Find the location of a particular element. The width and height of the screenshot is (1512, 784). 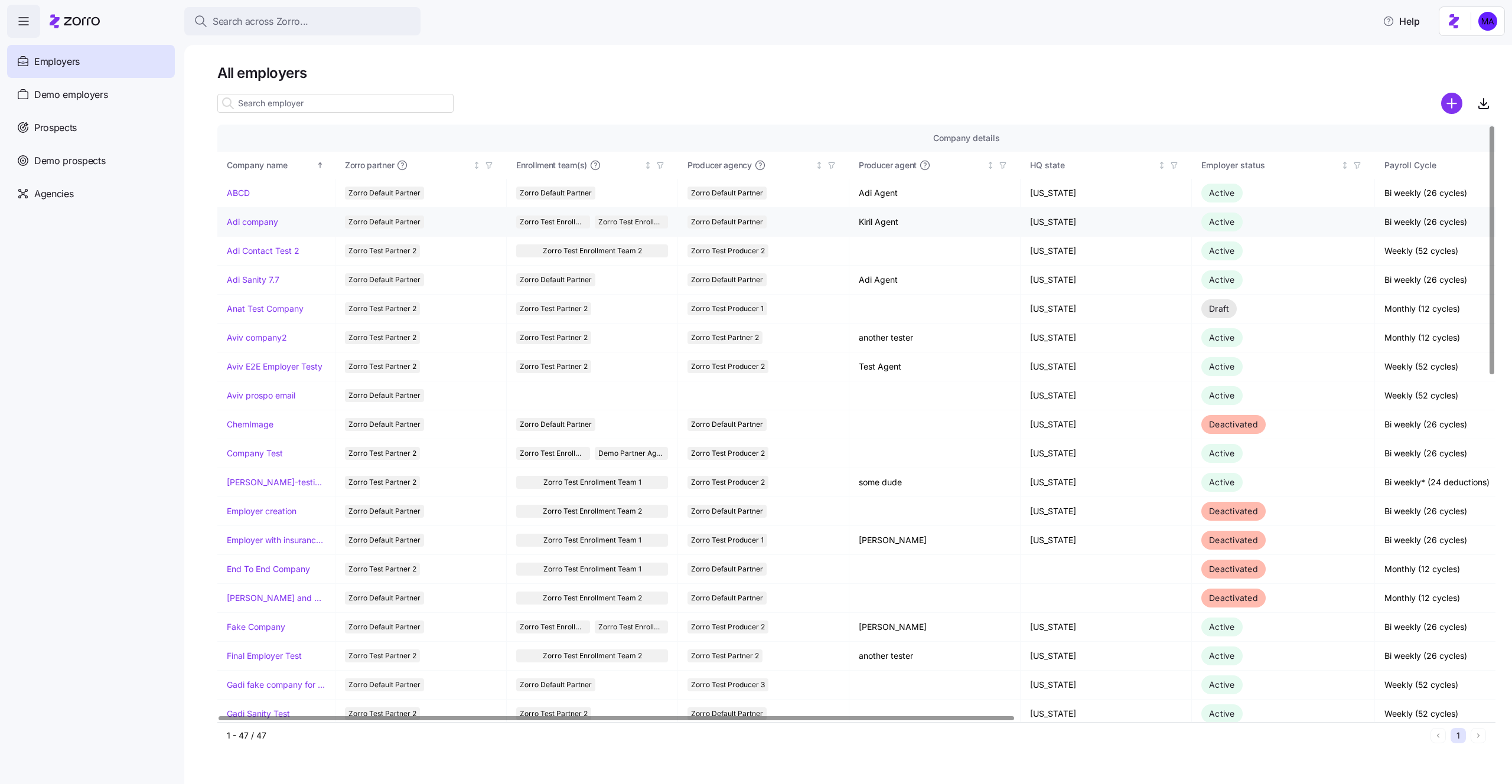

a: ABCD is located at coordinates (238, 193).